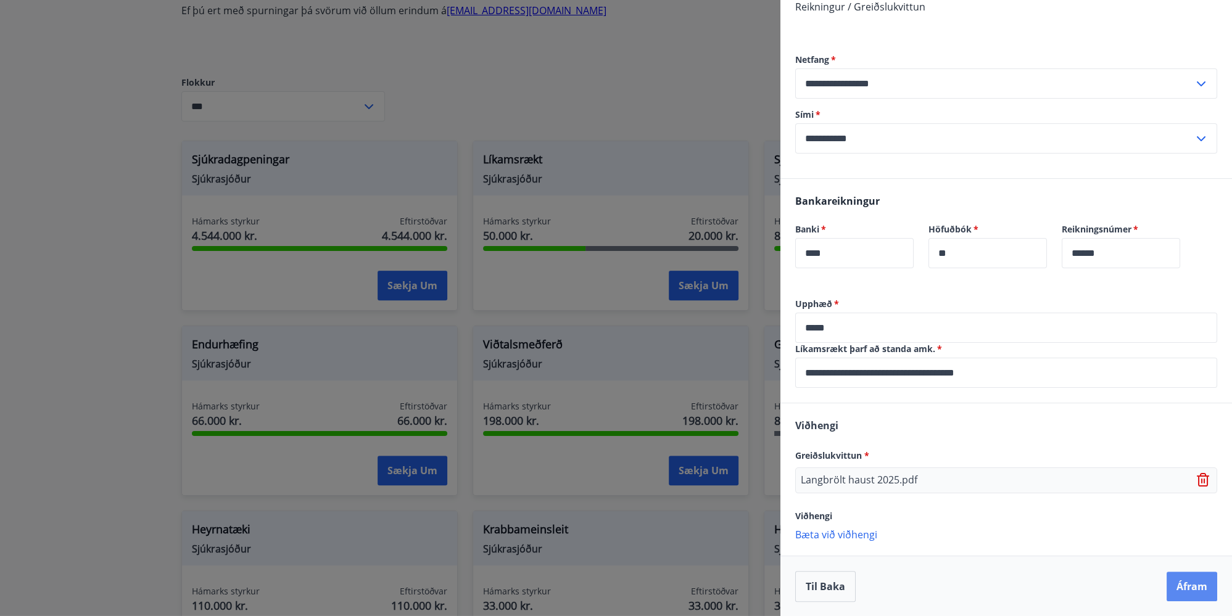  Describe the element at coordinates (1006, 534) in the screenshot. I see `p: Bæta við viðhengi` at that location.